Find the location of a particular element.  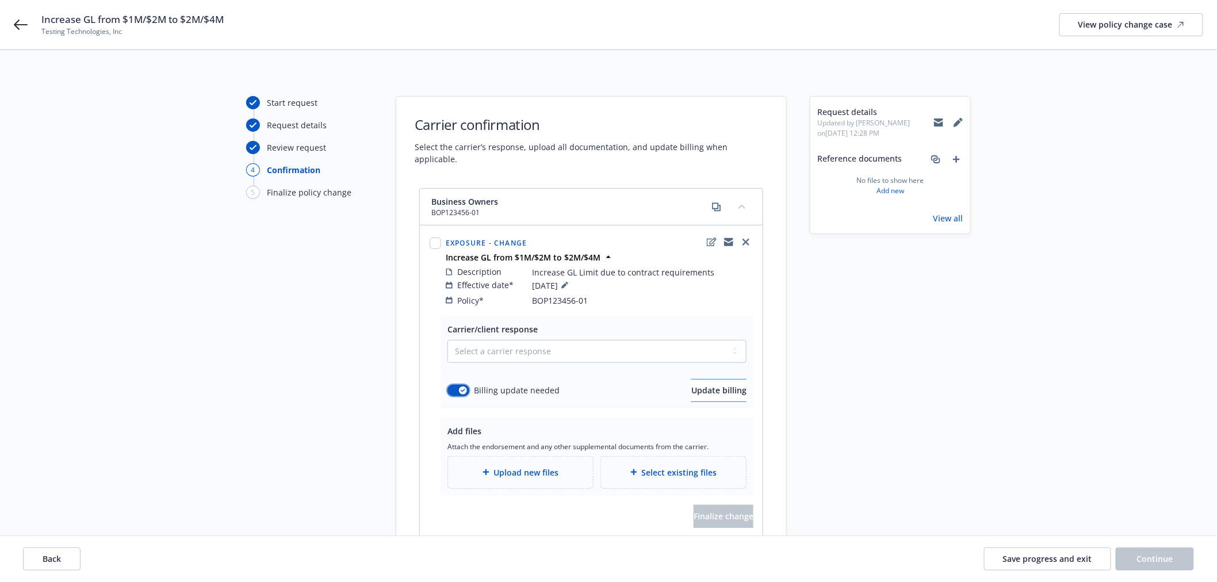

span: Effective date* is located at coordinates (485, 285).